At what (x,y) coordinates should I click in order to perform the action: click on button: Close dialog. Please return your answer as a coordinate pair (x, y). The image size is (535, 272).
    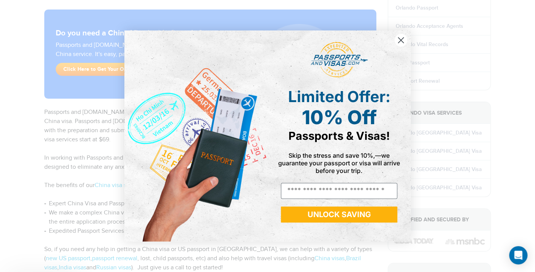
    Looking at the image, I should click on (401, 40).